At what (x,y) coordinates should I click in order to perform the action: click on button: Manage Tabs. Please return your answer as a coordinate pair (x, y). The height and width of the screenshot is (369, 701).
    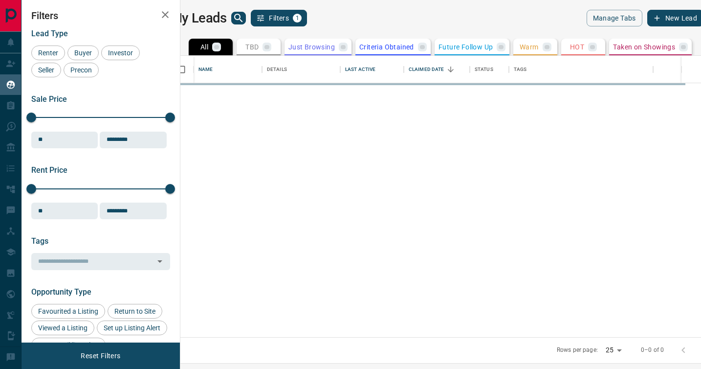
    Looking at the image, I should click on (614, 18).